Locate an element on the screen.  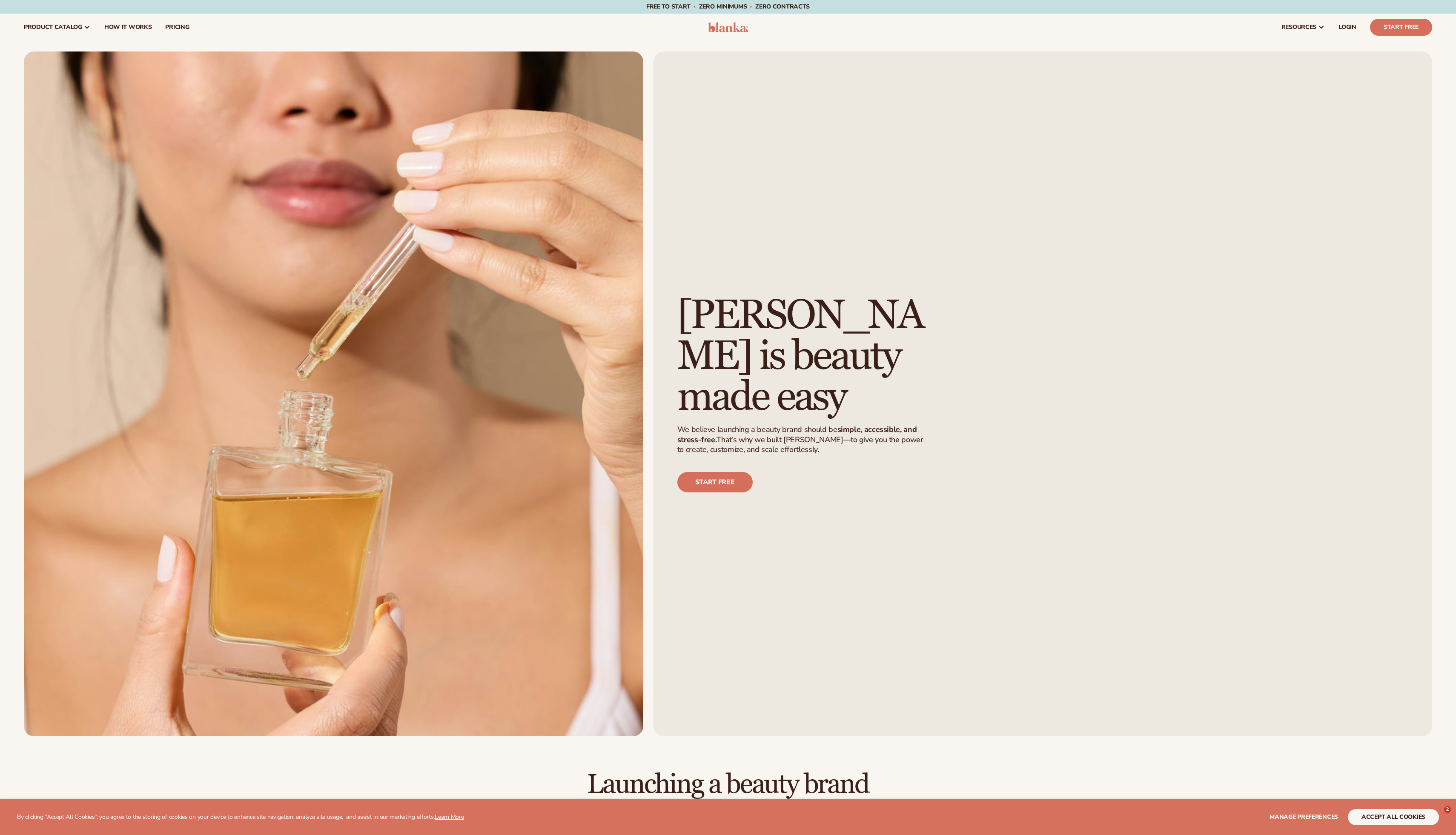
a: logo is located at coordinates (728, 28).